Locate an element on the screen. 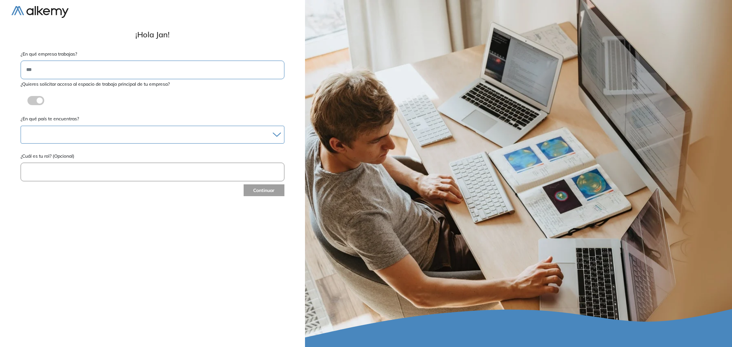 The height and width of the screenshot is (347, 732). label: ¿Quieres solicitar acceso al espacio de trabajo principal de tu empresa? is located at coordinates (153, 84).